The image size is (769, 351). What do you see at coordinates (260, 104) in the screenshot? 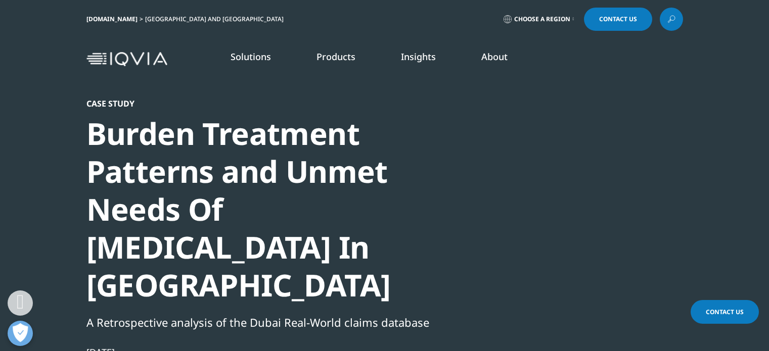
I see `div: Case Study` at bounding box center [260, 104].